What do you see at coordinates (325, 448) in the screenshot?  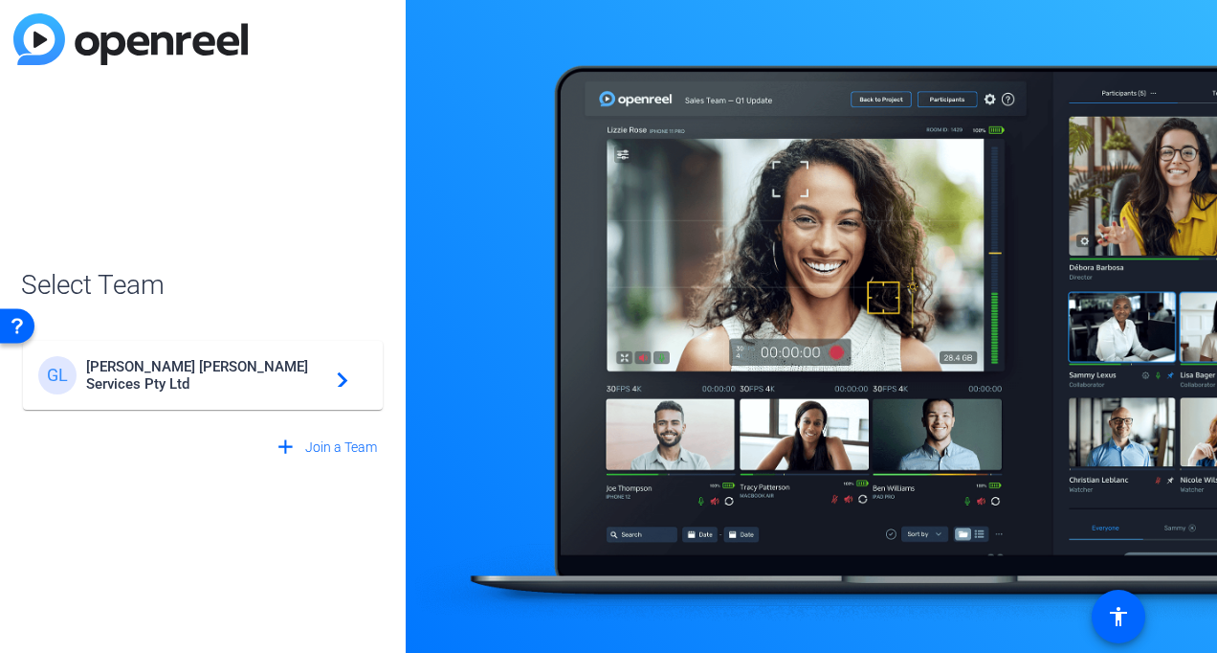 I see `button: Join a Team` at bounding box center [325, 448].